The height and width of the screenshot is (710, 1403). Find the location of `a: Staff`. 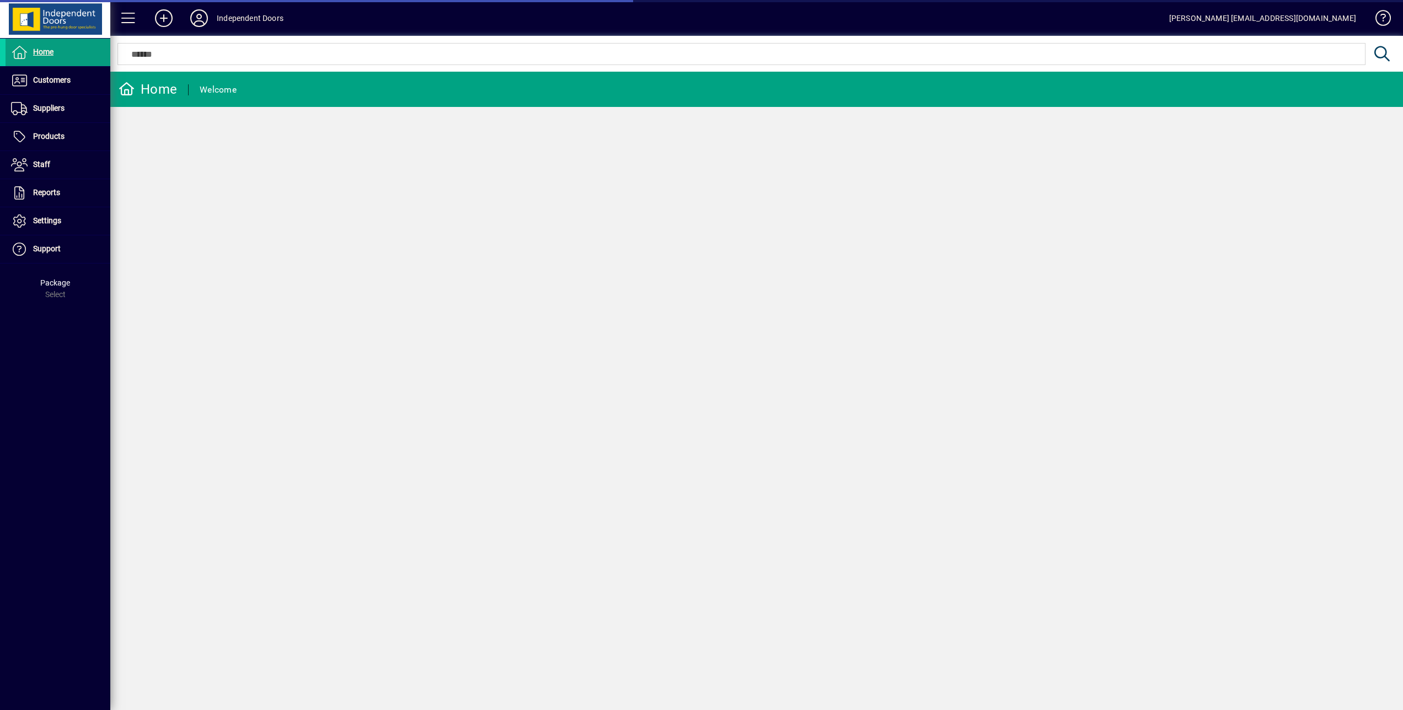

a: Staff is located at coordinates (58, 165).